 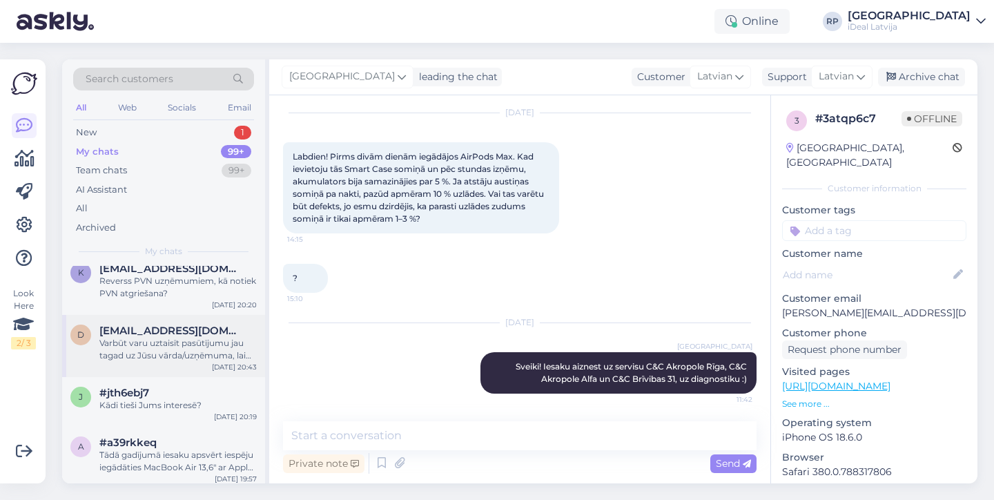 What do you see at coordinates (874, 472) in the screenshot?
I see `p: Safari 380.0.788317806` at bounding box center [874, 472].